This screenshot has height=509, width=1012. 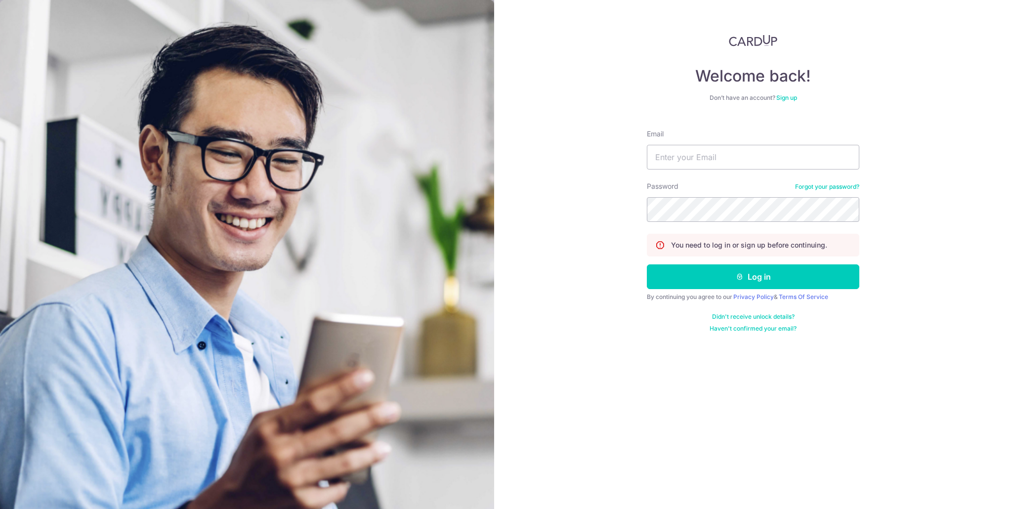 I want to click on img: CardUp Logo, so click(x=753, y=41).